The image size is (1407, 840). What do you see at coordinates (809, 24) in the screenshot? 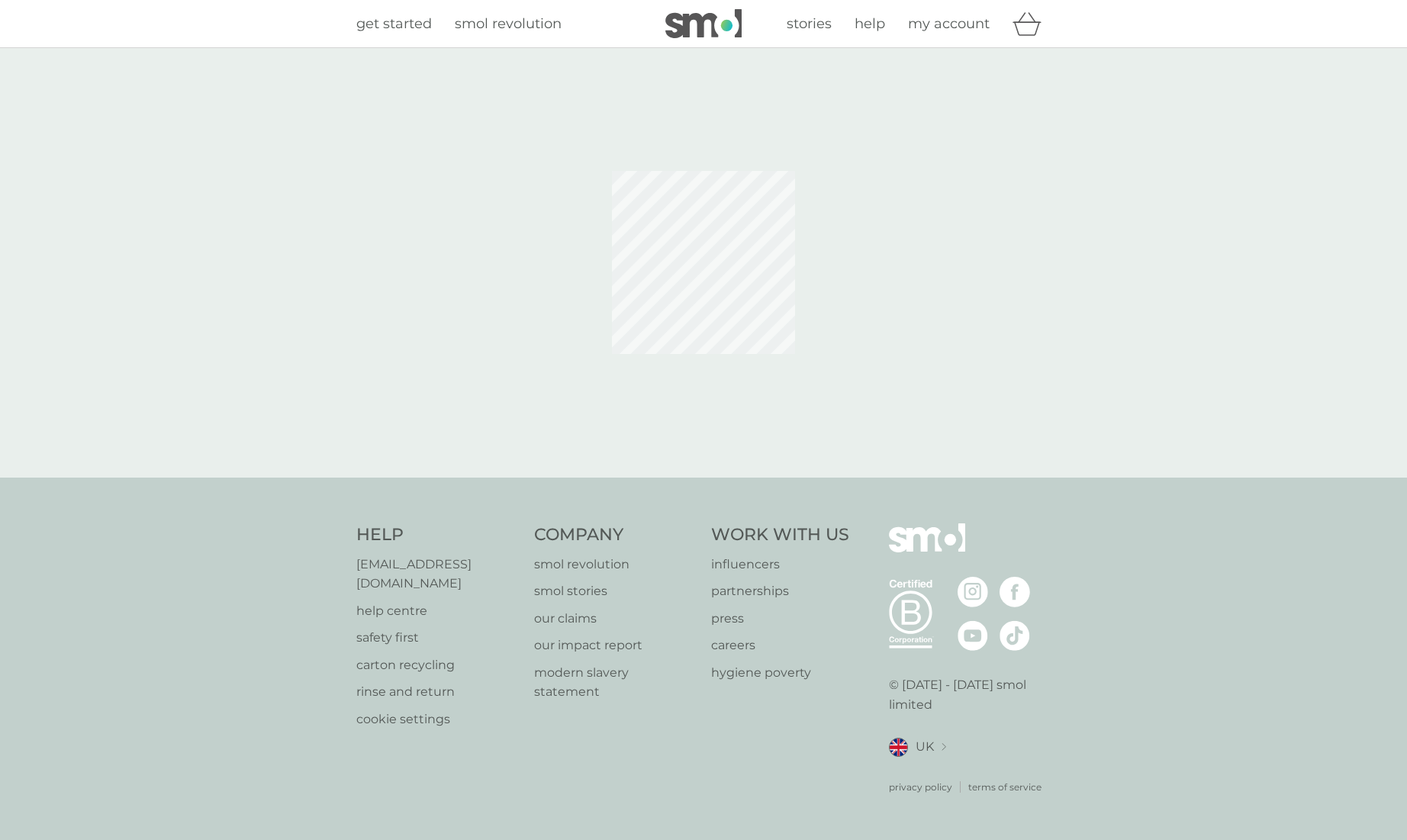
I see `span: stories` at bounding box center [809, 24].